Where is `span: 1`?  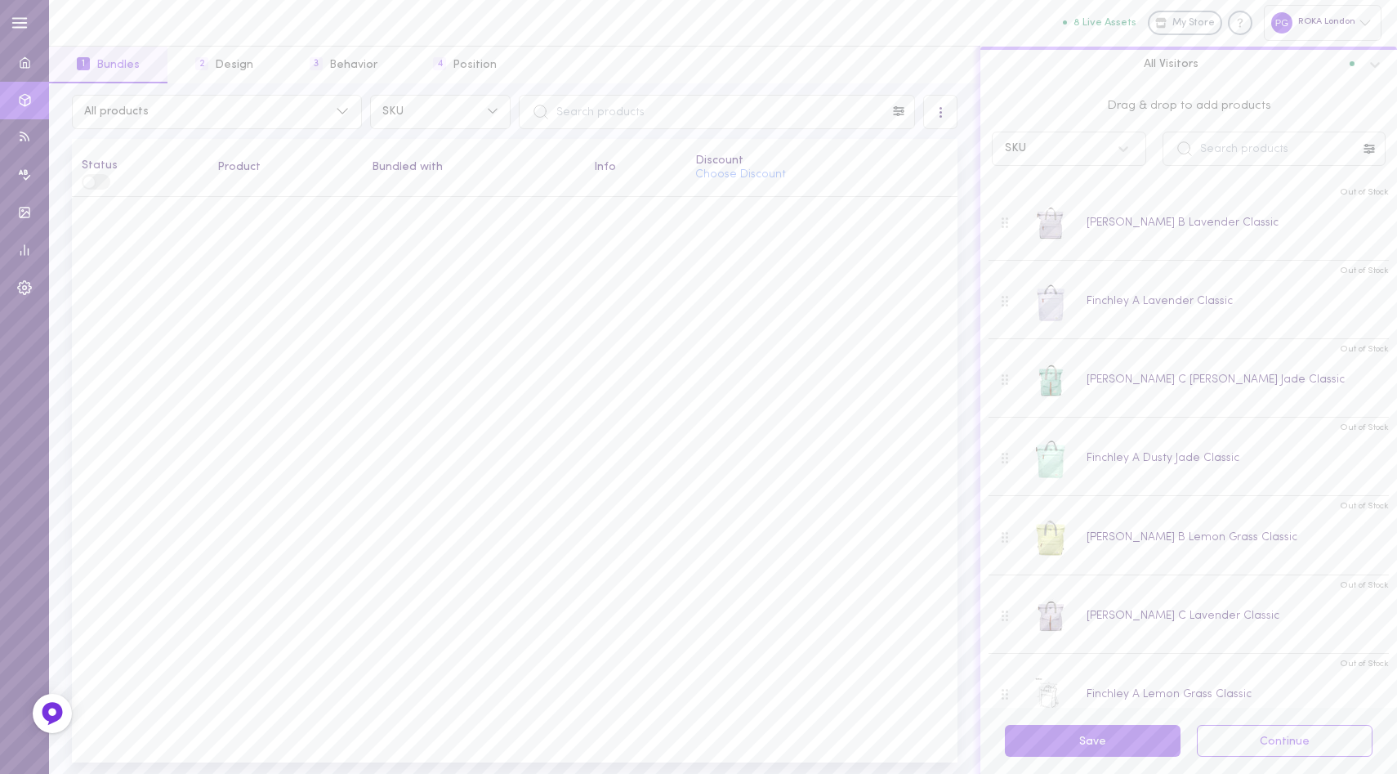
span: 1 is located at coordinates (83, 64).